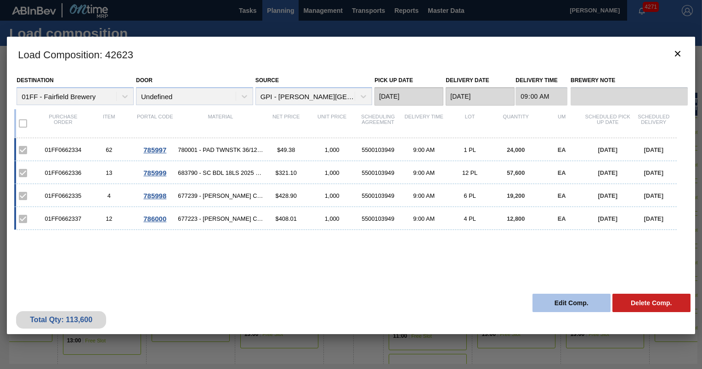 The image size is (702, 369). What do you see at coordinates (220, 219) in the screenshot?
I see `span: 677223 - CARR CAN BHL 12OZ OUTDOORS TWNSTK 30/12` at bounding box center [220, 219].